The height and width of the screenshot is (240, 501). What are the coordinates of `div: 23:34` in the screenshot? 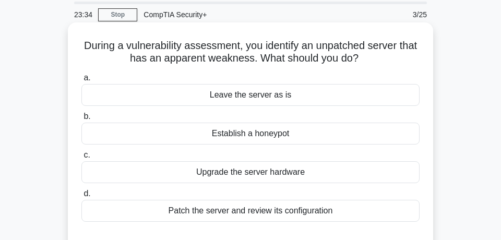 It's located at (83, 15).